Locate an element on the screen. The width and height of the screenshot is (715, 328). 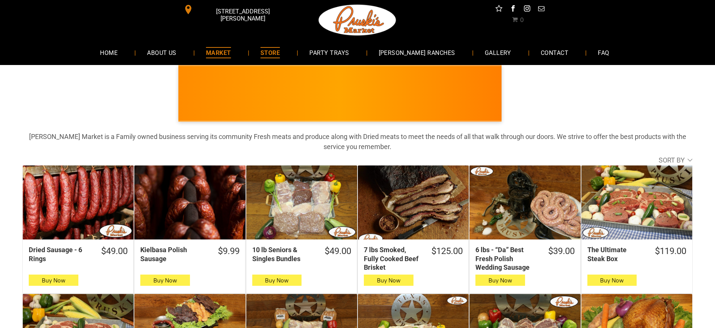
a: $125.007 lbs Smoked, Fully Cooked Beef Brisket is located at coordinates (413, 258).